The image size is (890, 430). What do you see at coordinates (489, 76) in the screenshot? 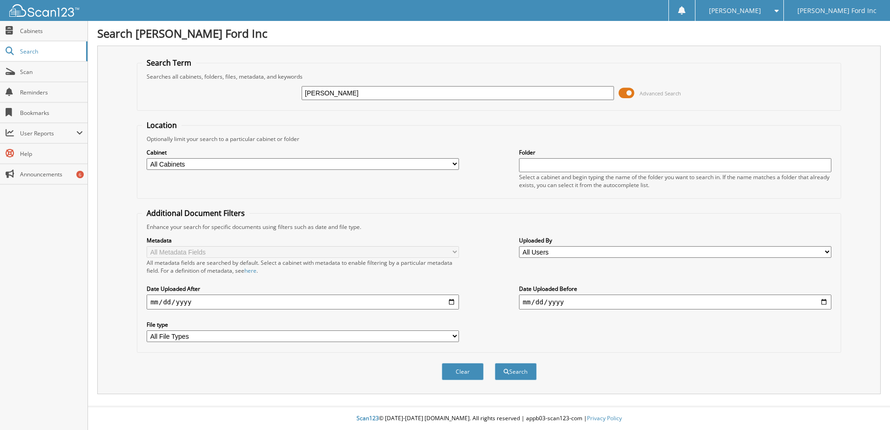
I see `div: Searches all cabinets, folders, files, metadata, and keywords` at bounding box center [489, 76].